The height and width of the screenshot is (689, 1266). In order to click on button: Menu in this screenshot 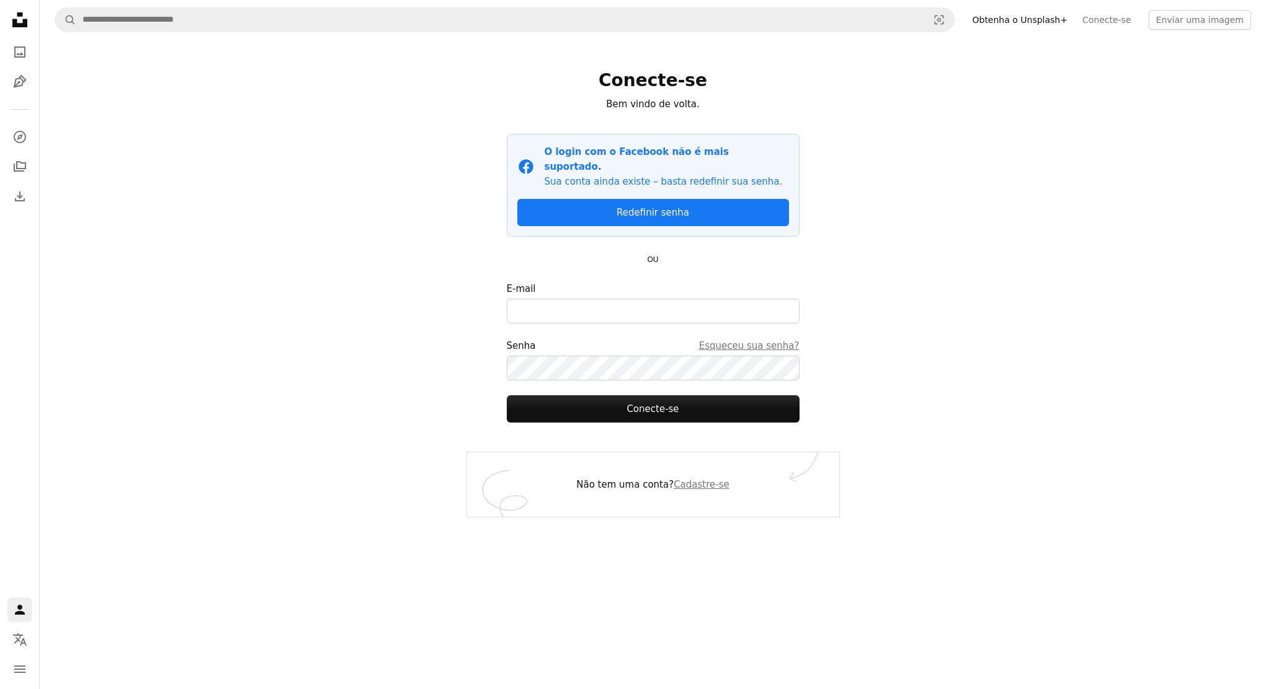, I will do `click(20, 670)`.